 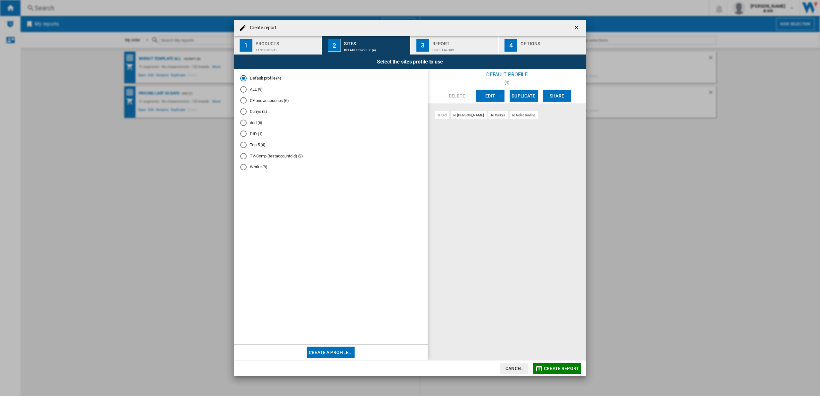 I want to click on div: ie did, so click(x=442, y=115).